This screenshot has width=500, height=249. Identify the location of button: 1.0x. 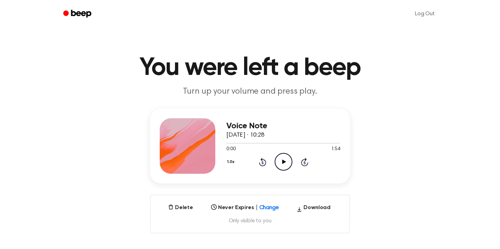
(232, 162).